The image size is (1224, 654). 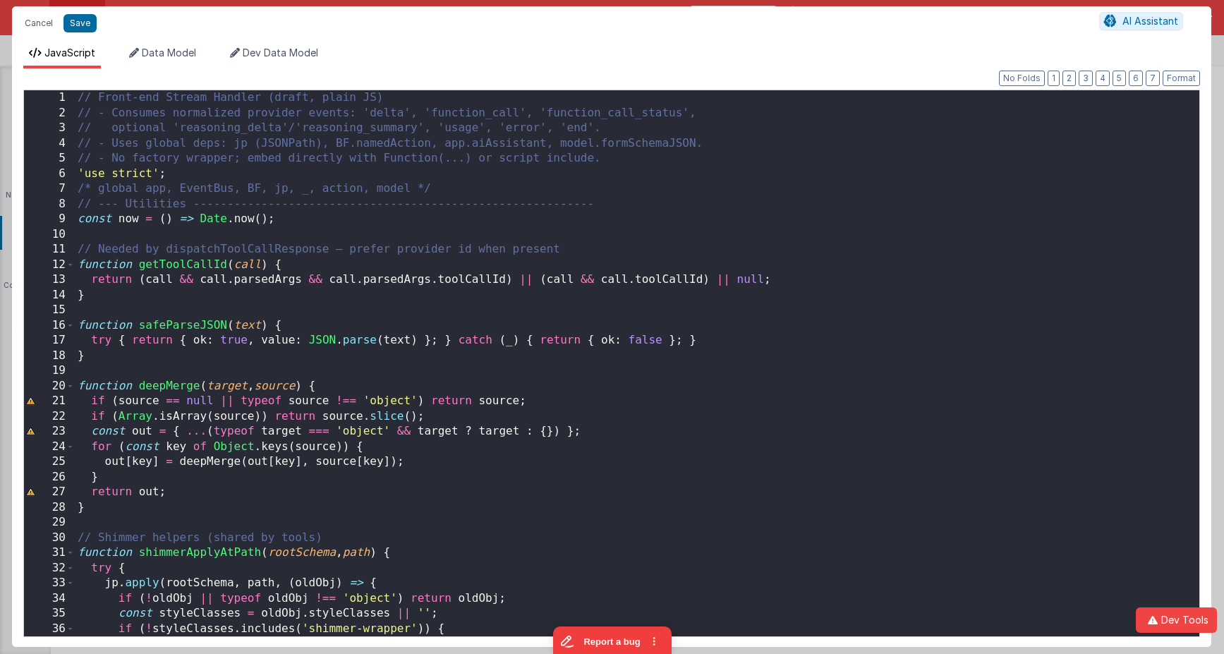 I want to click on div: 37, so click(x=49, y=644).